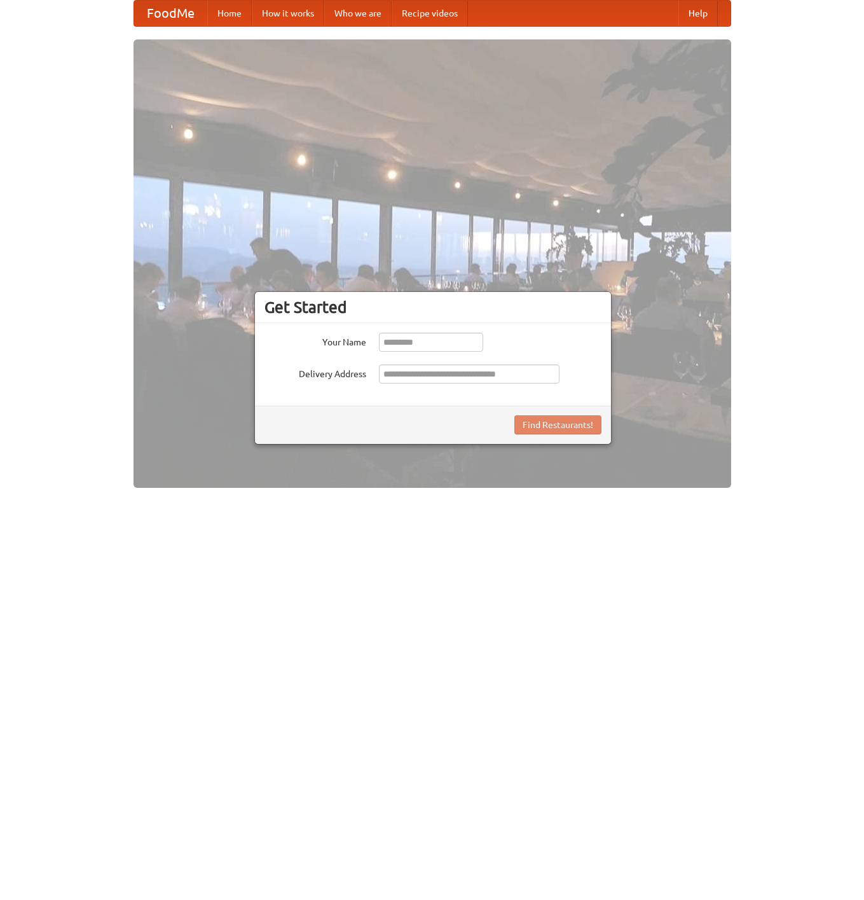 The width and height of the screenshot is (864, 900). What do you see at coordinates (288, 13) in the screenshot?
I see `a: How it works` at bounding box center [288, 13].